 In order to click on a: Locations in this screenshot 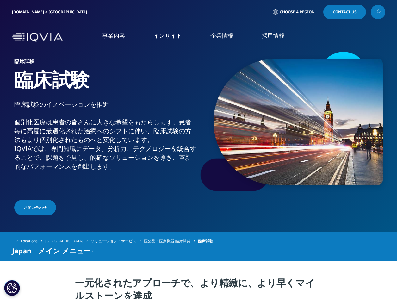, I will do `click(33, 241)`.